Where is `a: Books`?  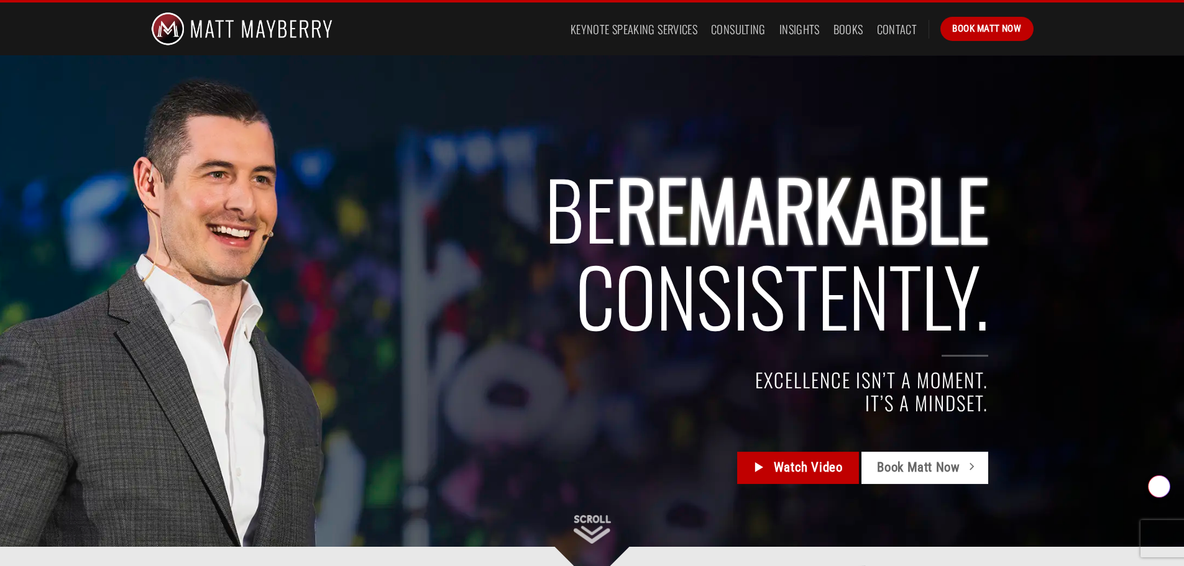 a: Books is located at coordinates (848, 29).